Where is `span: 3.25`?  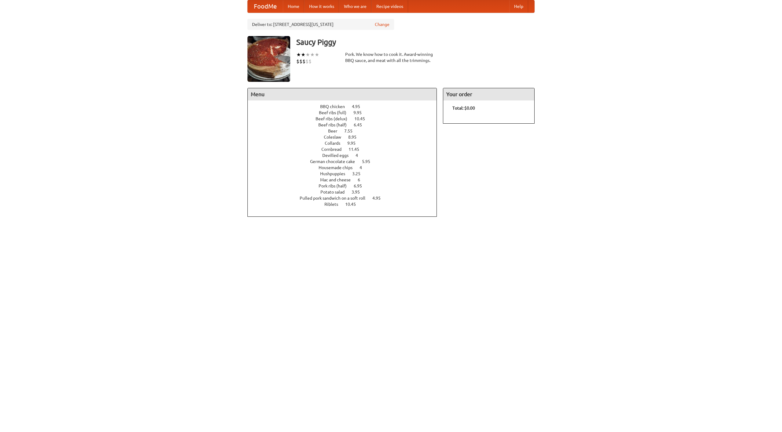 span: 3.25 is located at coordinates (359, 174).